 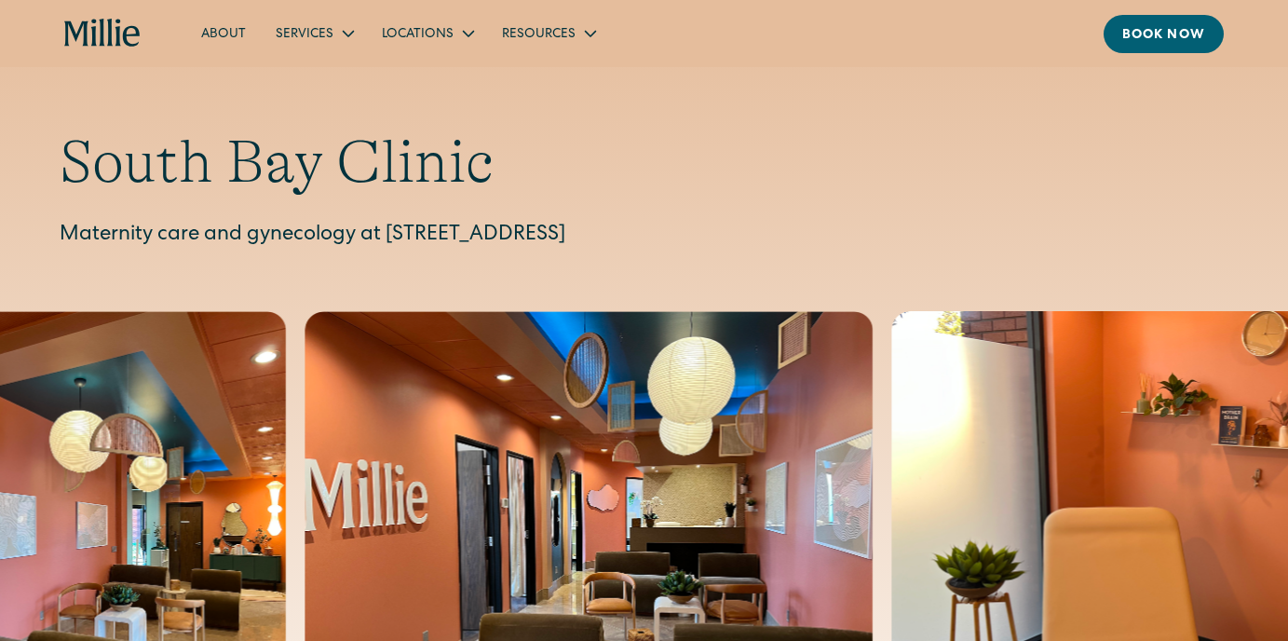 I want to click on a: home, so click(x=102, y=34).